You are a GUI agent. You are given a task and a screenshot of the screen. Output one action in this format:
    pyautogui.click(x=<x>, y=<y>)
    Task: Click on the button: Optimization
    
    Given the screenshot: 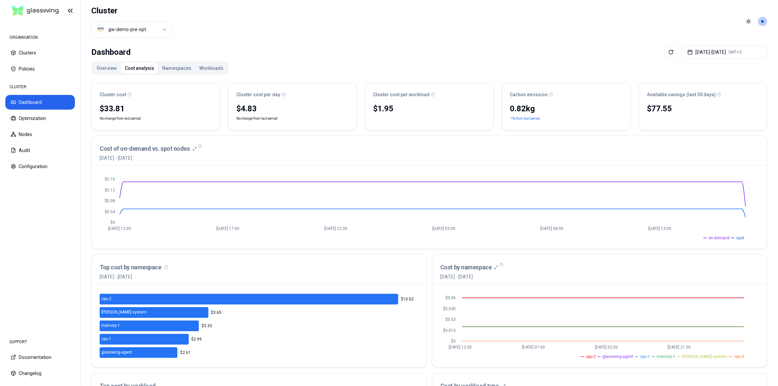 What is the action you would take?
    pyautogui.click(x=40, y=118)
    